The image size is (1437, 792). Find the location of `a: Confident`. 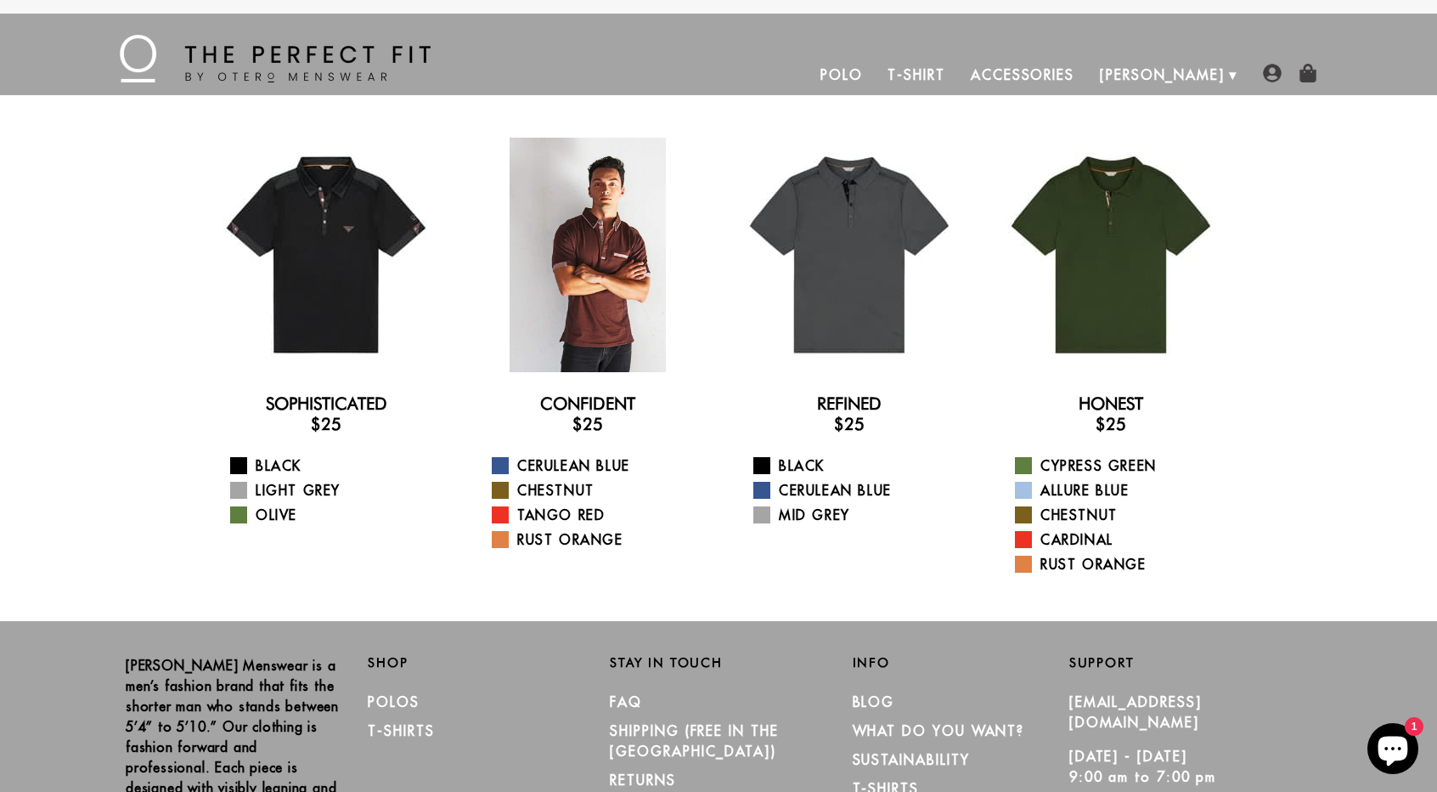

a: Confident is located at coordinates (588, 403).